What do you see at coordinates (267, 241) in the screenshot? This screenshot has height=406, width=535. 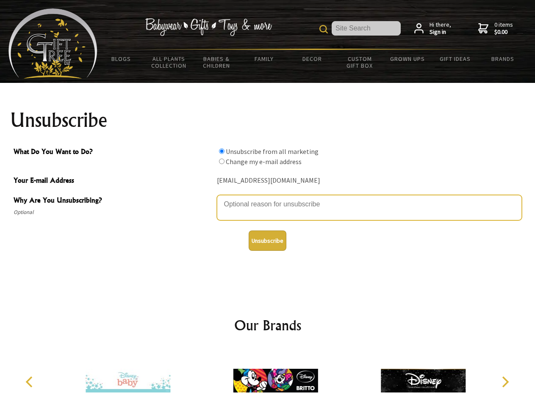 I see `button: Unsubscribe` at bounding box center [267, 241].